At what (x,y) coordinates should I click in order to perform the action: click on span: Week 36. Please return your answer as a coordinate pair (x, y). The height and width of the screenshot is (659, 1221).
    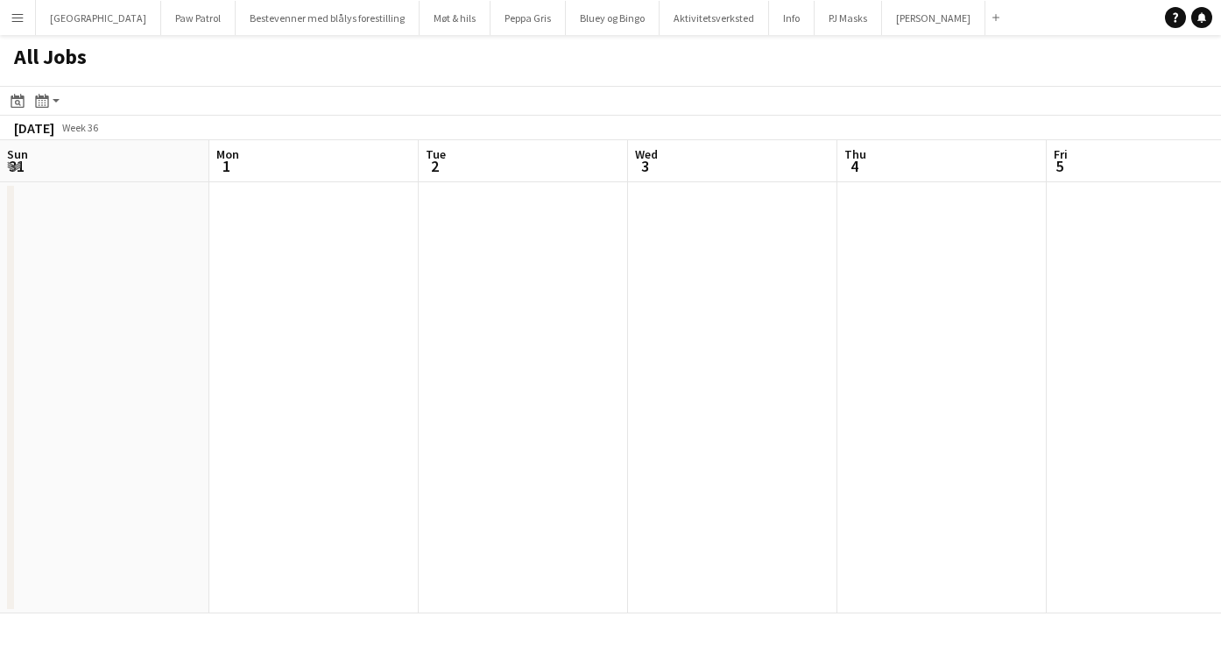
    Looking at the image, I should click on (80, 127).